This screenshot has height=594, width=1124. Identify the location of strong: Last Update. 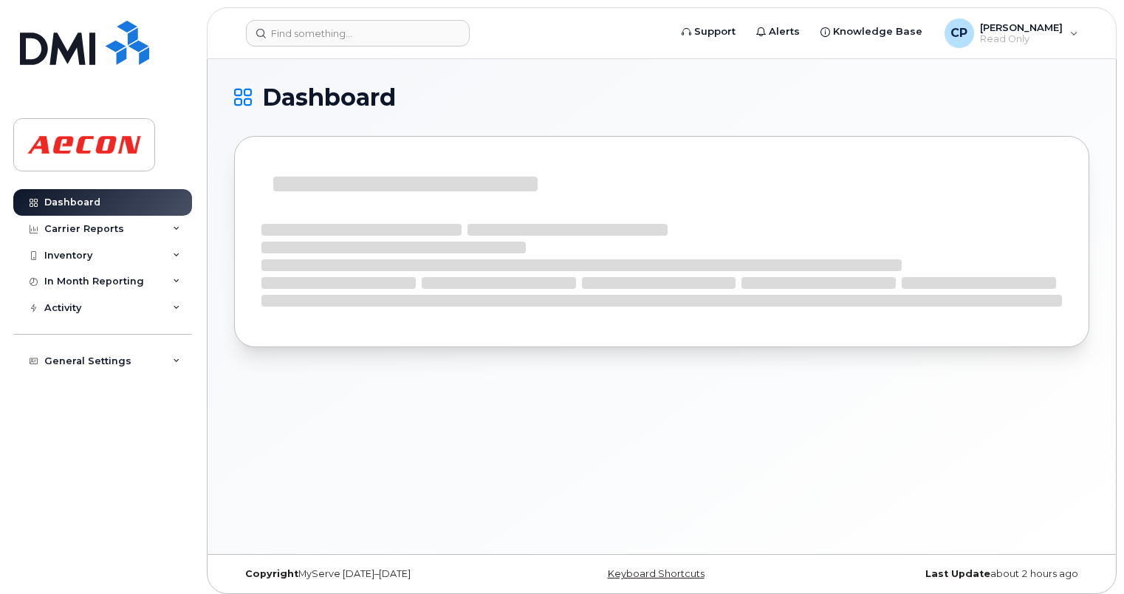
(958, 573).